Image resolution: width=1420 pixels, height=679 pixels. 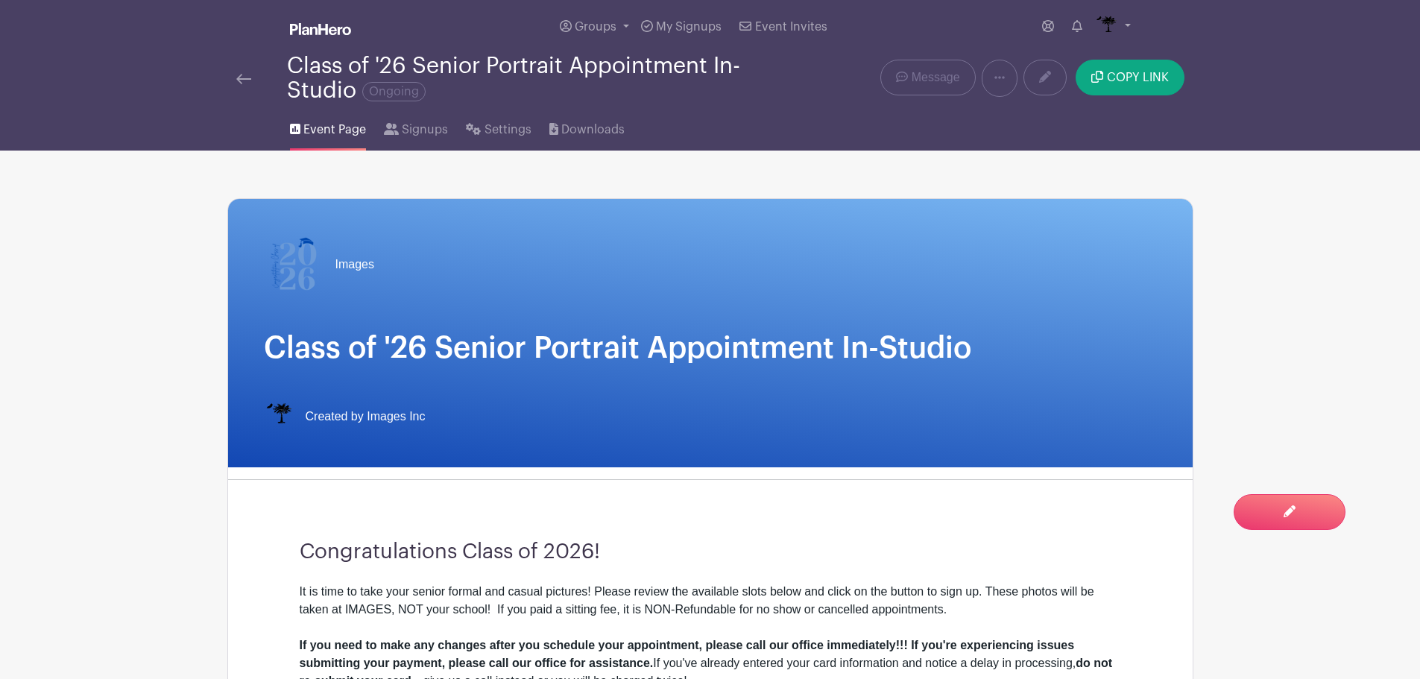 I want to click on a: Settings, so click(x=498, y=127).